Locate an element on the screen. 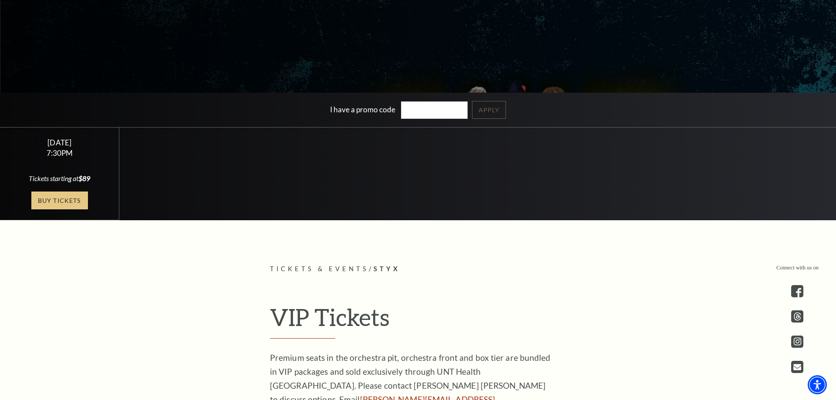  div: Tickets starting at is located at coordinates (60, 178).